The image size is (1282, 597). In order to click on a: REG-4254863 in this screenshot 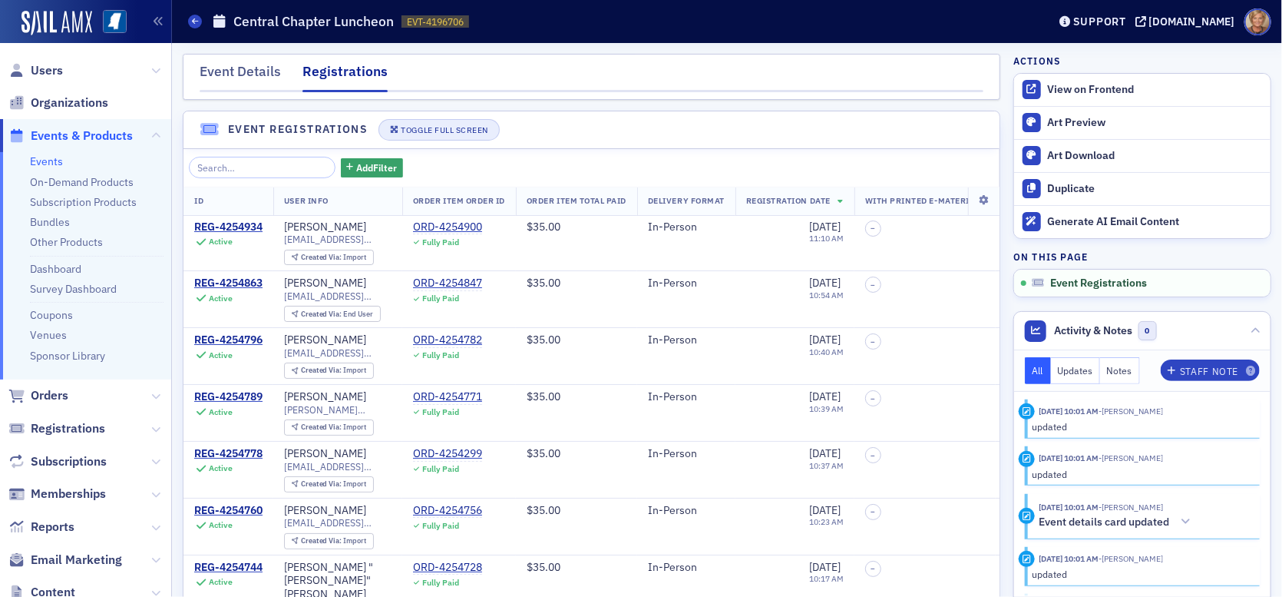, I will do `click(228, 283)`.